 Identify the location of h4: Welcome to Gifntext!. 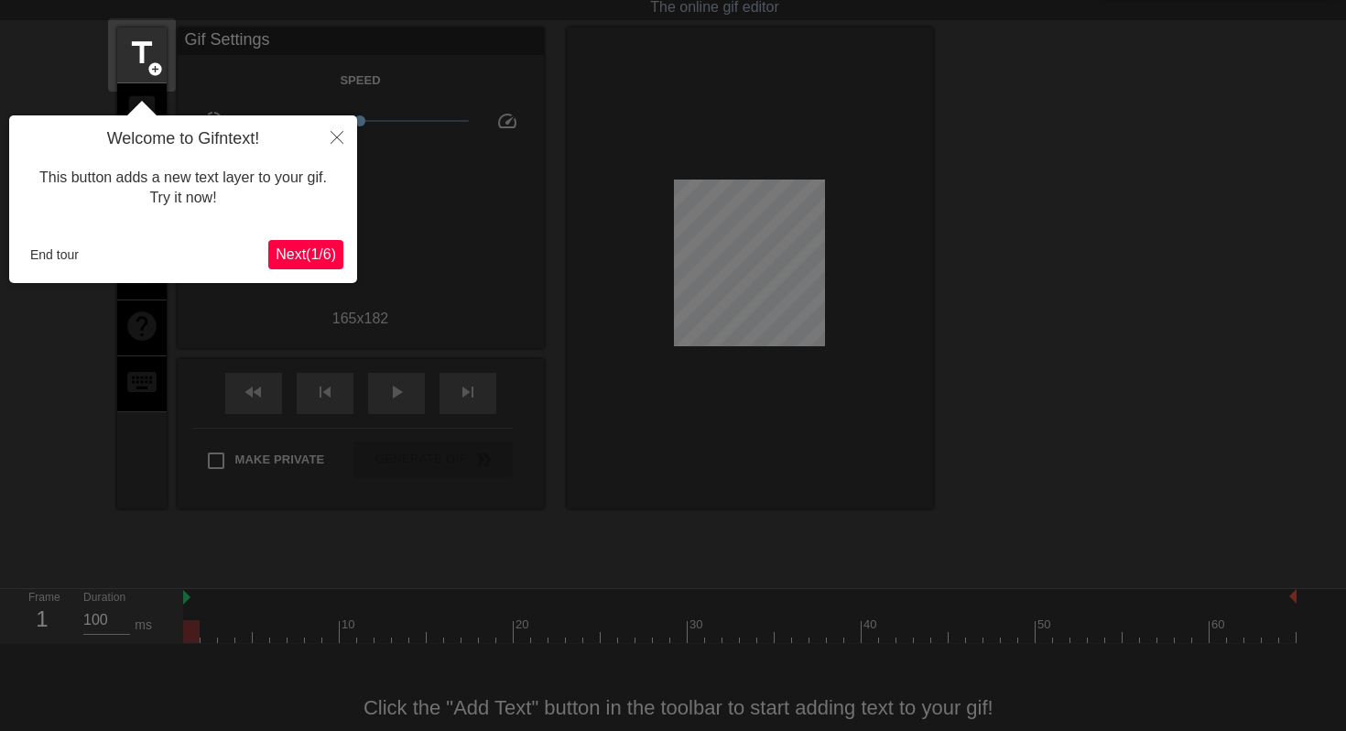
(183, 139).